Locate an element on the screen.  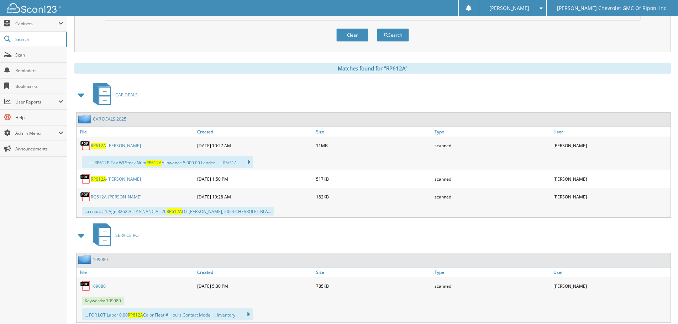
div: 517KB is located at coordinates (374, 179).